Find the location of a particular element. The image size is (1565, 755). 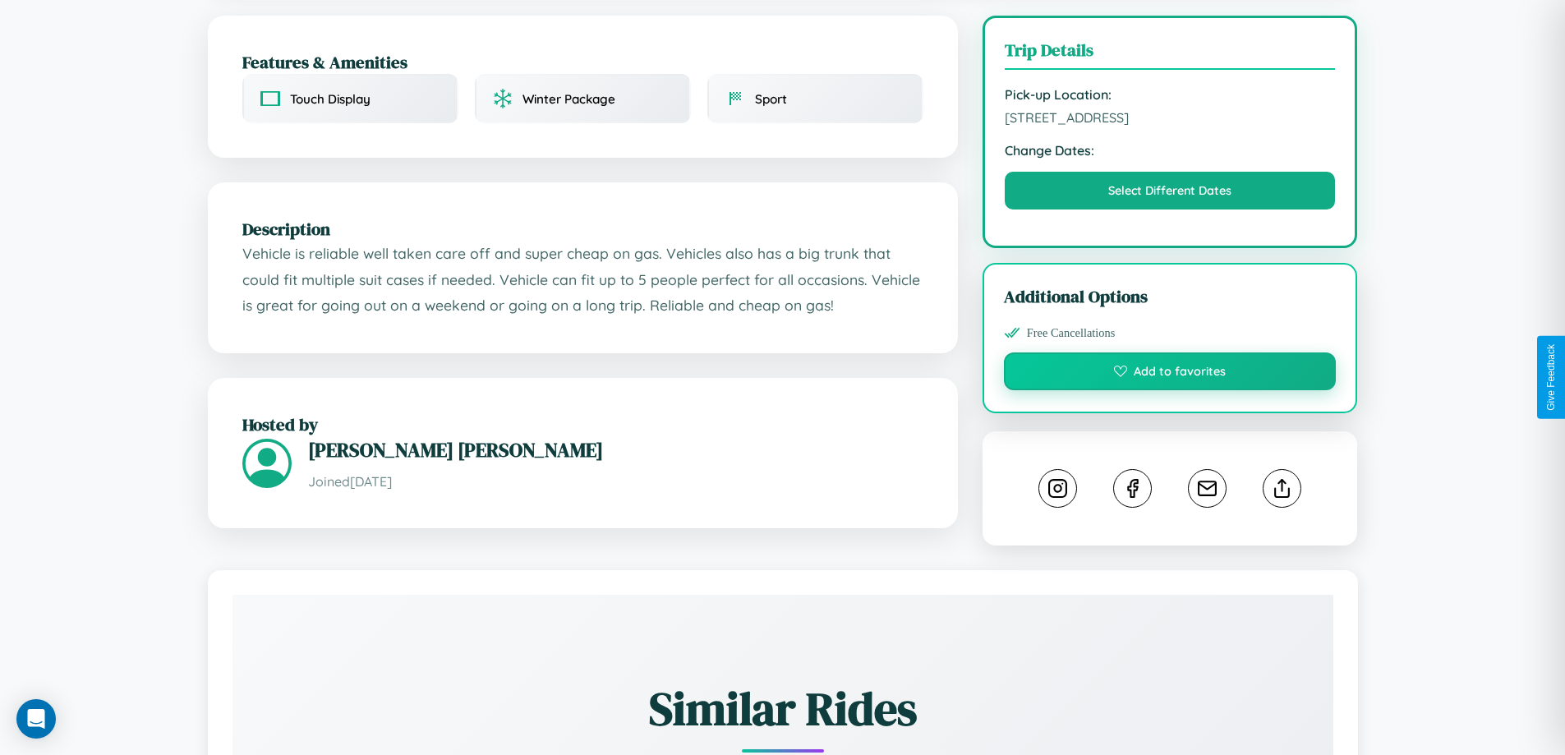

span: Free Cancellations is located at coordinates (1071, 333).